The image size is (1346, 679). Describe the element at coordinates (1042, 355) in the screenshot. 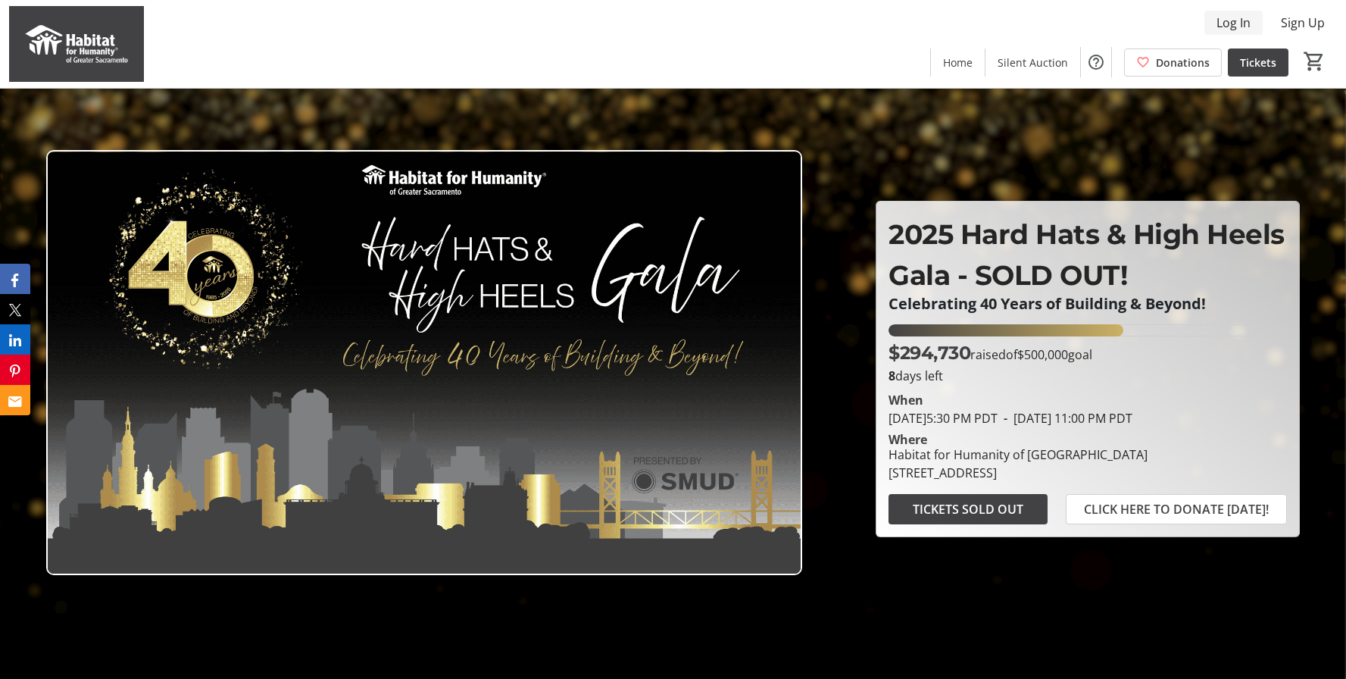

I see `span: $500,000` at that location.